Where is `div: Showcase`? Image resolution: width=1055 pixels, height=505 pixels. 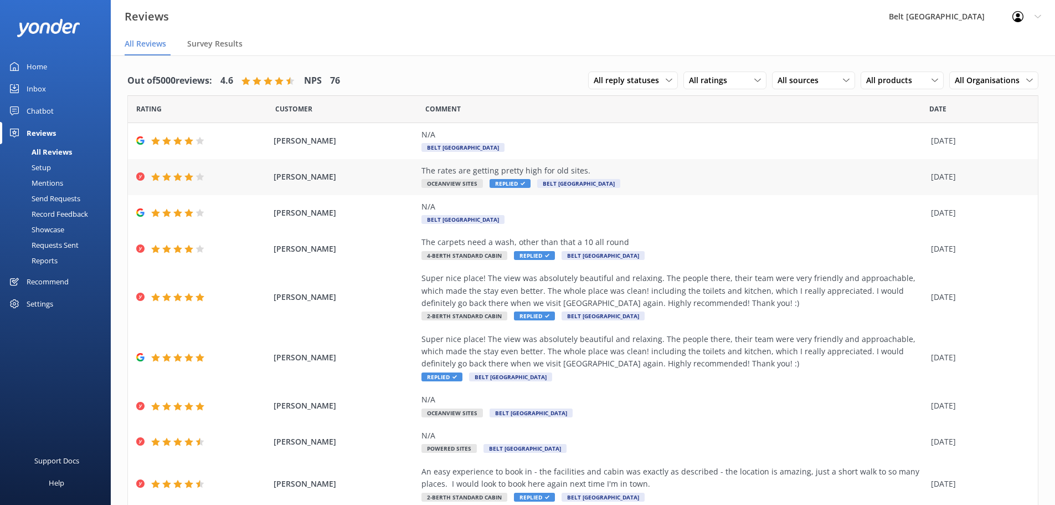
div: Showcase is located at coordinates (35, 229).